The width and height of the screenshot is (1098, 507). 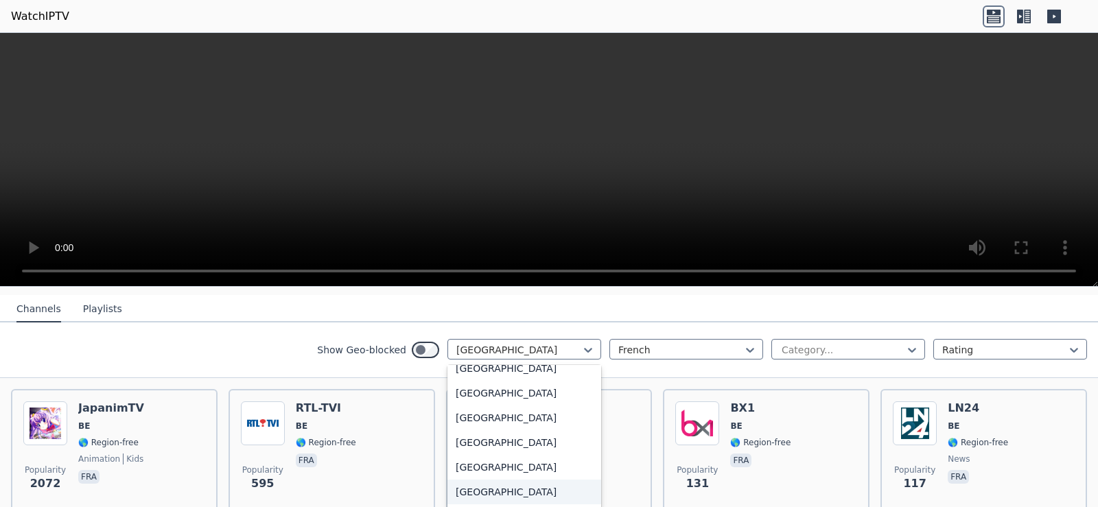 I want to click on span: 131, so click(x=697, y=484).